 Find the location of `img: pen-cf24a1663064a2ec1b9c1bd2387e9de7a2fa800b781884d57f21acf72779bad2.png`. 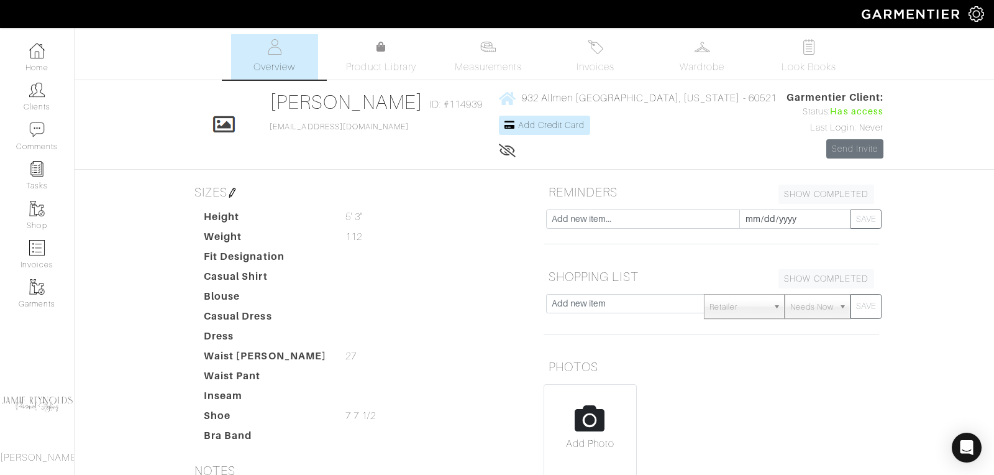

img: pen-cf24a1663064a2ec1b9c1bd2387e9de7a2fa800b781884d57f21acf72779bad2.png is located at coordinates (232, 193).